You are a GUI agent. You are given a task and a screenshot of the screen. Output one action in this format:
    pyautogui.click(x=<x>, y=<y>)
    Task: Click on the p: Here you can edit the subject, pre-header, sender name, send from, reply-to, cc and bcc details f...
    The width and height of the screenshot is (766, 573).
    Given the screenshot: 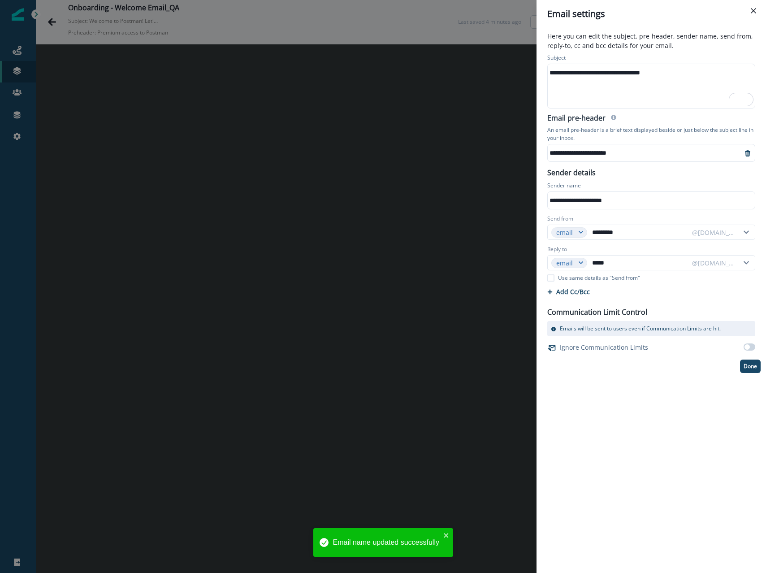 What is the action you would take?
    pyautogui.click(x=651, y=42)
    